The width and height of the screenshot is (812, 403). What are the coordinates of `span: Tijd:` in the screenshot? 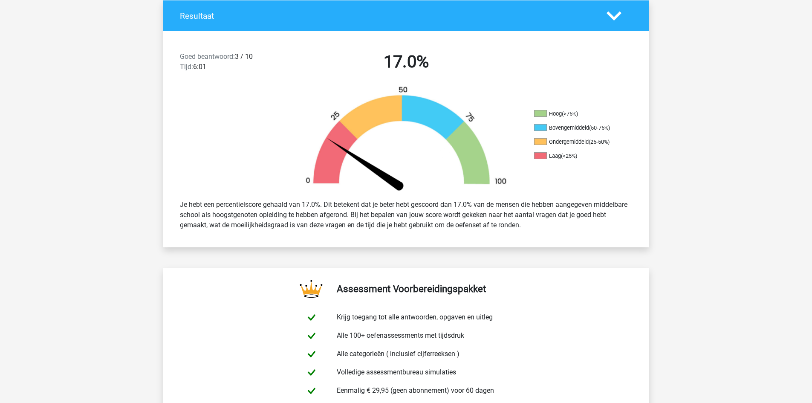 It's located at (186, 66).